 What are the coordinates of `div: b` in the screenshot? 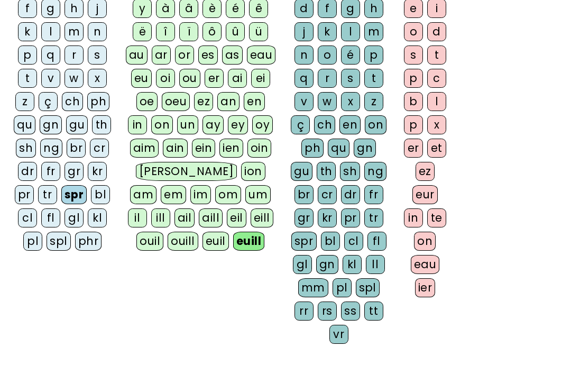 It's located at (413, 102).